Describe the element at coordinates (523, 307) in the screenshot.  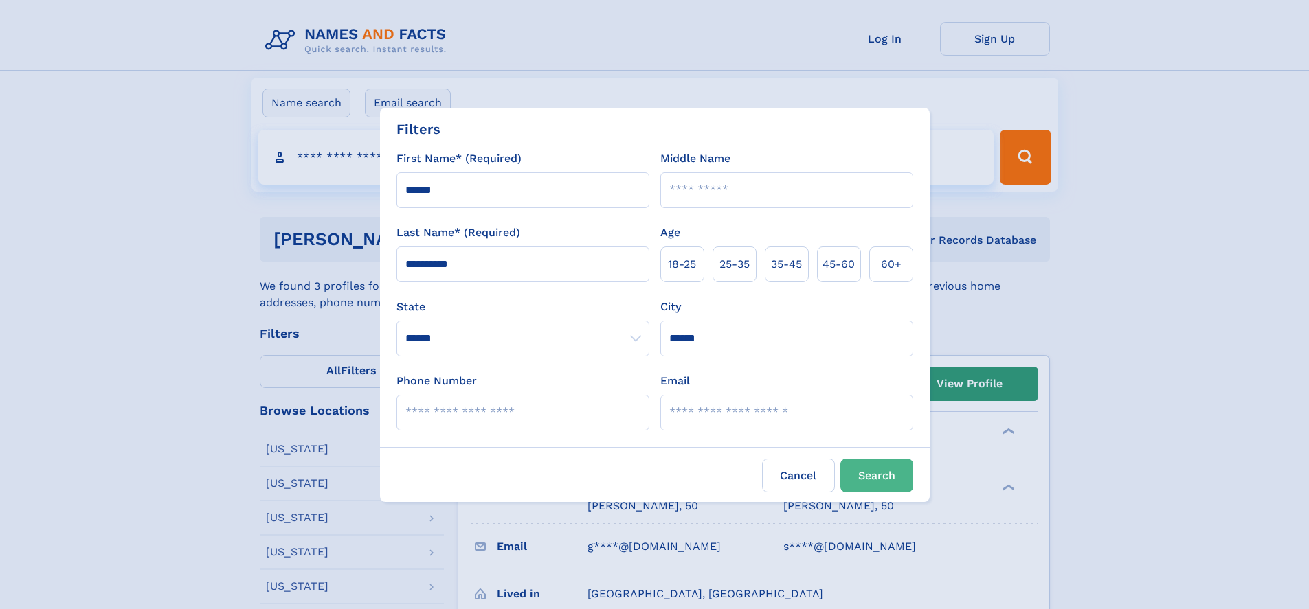
I see `label: State` at that location.